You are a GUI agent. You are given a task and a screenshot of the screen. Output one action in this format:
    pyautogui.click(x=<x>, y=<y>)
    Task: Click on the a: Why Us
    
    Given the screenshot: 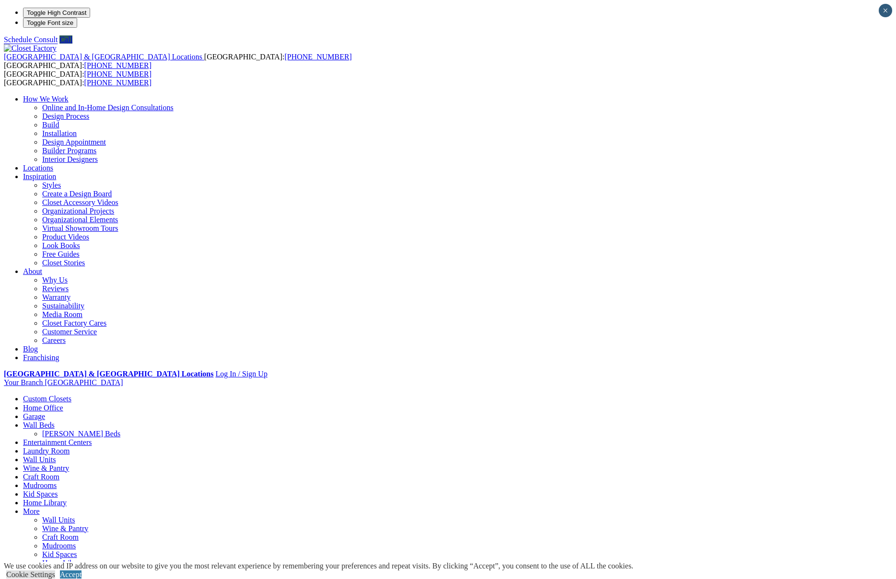 What is the action you would take?
    pyautogui.click(x=55, y=280)
    